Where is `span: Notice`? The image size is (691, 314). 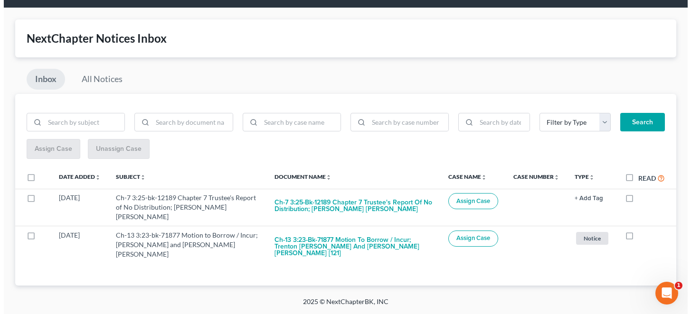 span: Notice is located at coordinates (588, 238).